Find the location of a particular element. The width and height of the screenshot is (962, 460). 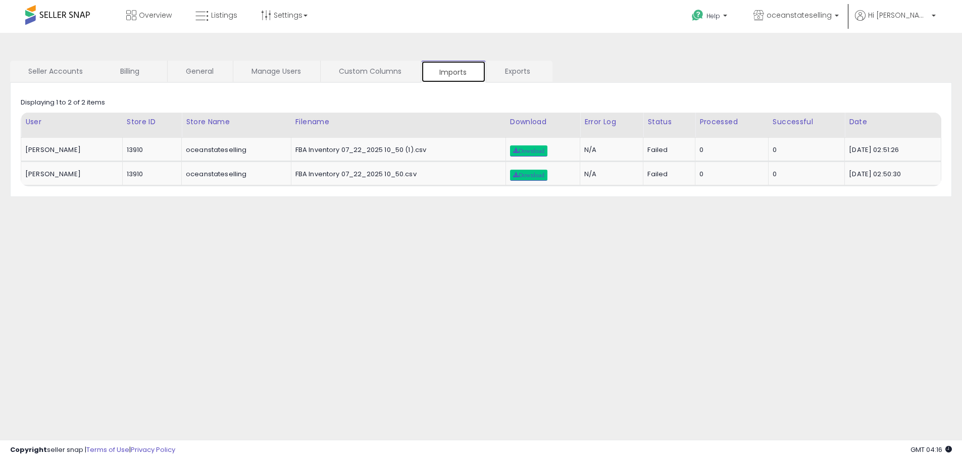

div: Download is located at coordinates (543, 122).